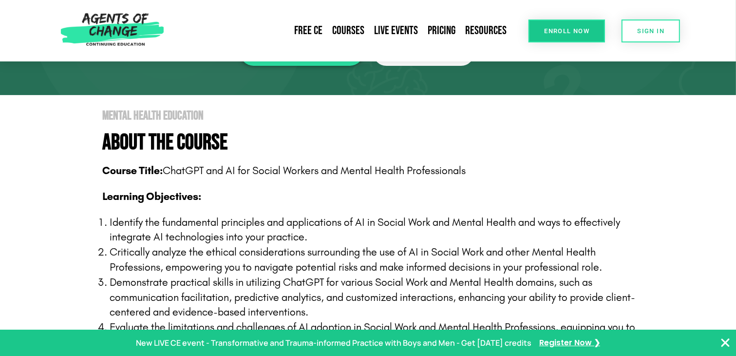 The width and height of the screenshot is (736, 356). I want to click on a: Register Now ❯, so click(569, 342).